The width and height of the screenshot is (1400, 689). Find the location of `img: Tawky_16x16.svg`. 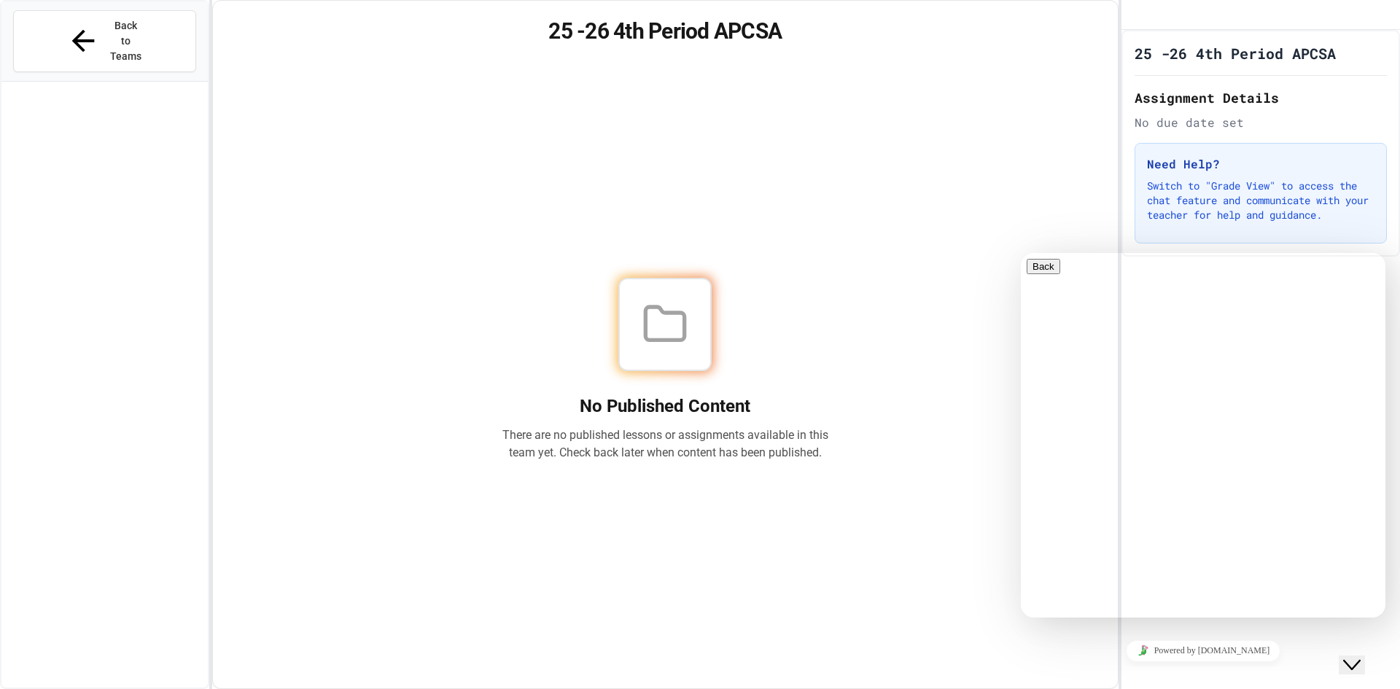

img: Tawky_16x16.svg is located at coordinates (122, 16).